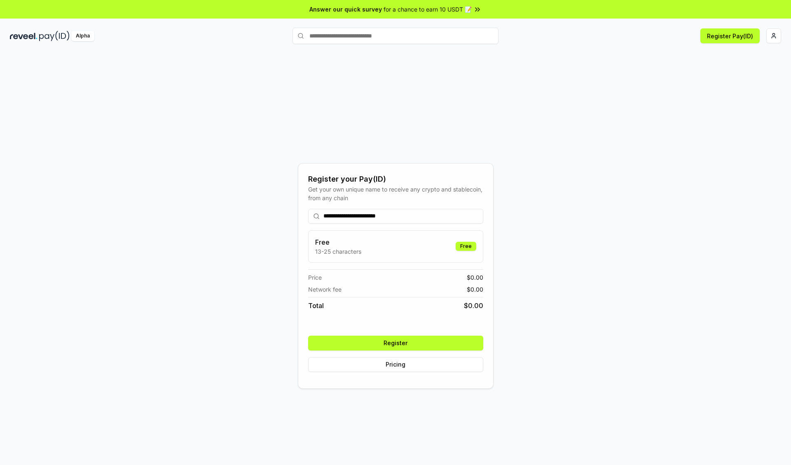  I want to click on span: Answer our quick survey, so click(346, 9).